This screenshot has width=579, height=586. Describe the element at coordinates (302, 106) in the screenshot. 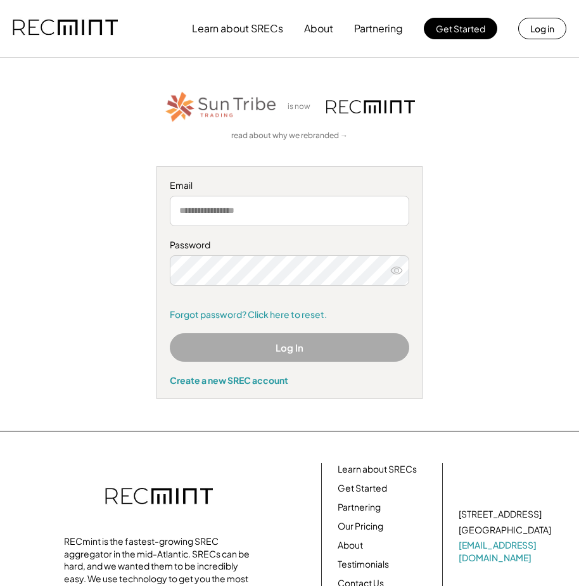

I see `div: is now` at that location.